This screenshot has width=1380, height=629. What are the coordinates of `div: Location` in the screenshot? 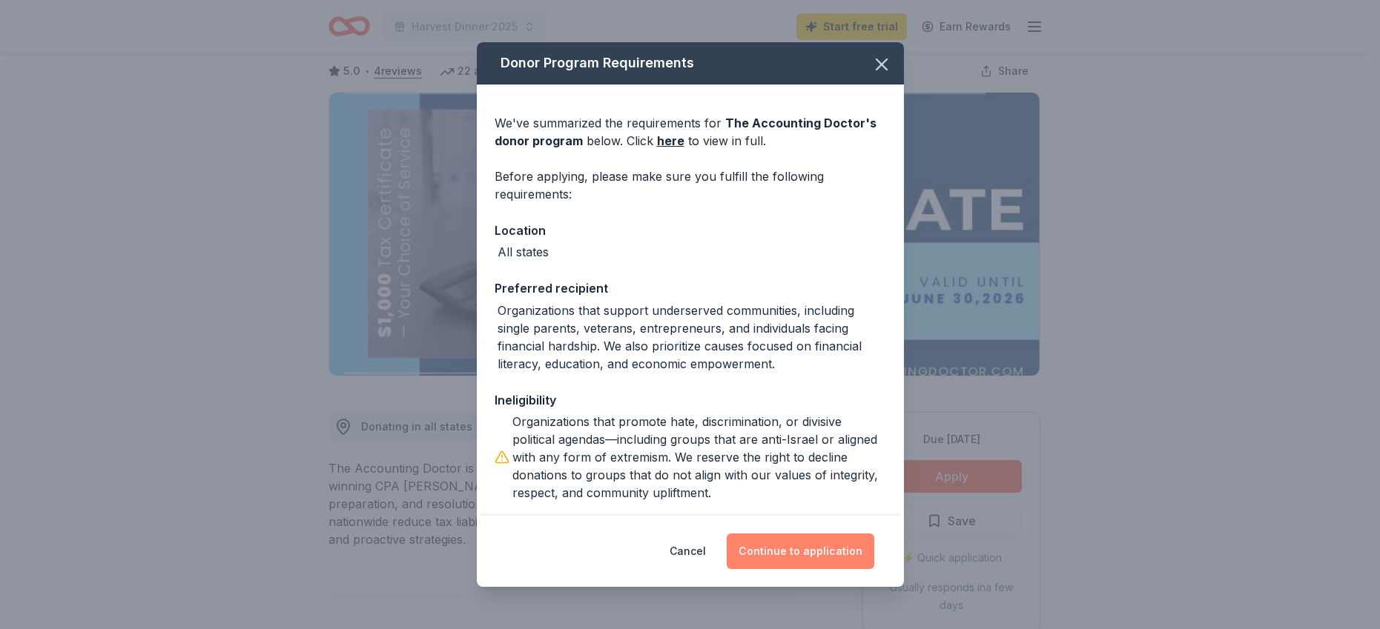 It's located at (690, 231).